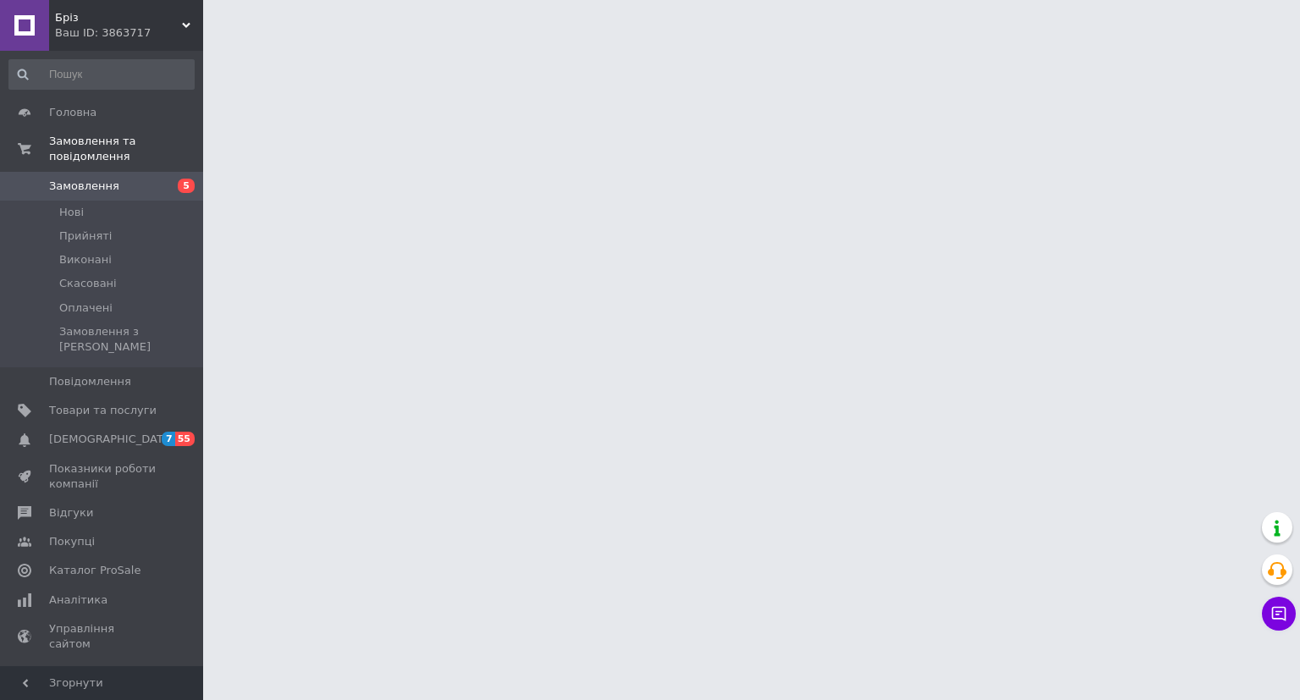 The image size is (1300, 700). Describe the element at coordinates (102, 410) in the screenshot. I see `span: Товари та послуги` at that location.